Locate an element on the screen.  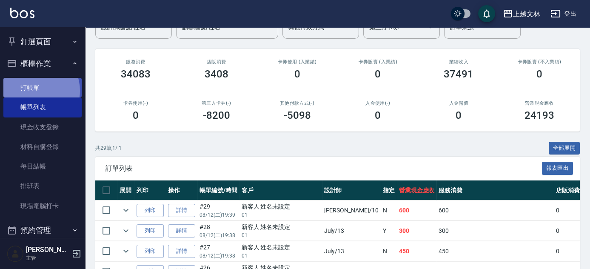
th: 操作 is located at coordinates (182, 190).